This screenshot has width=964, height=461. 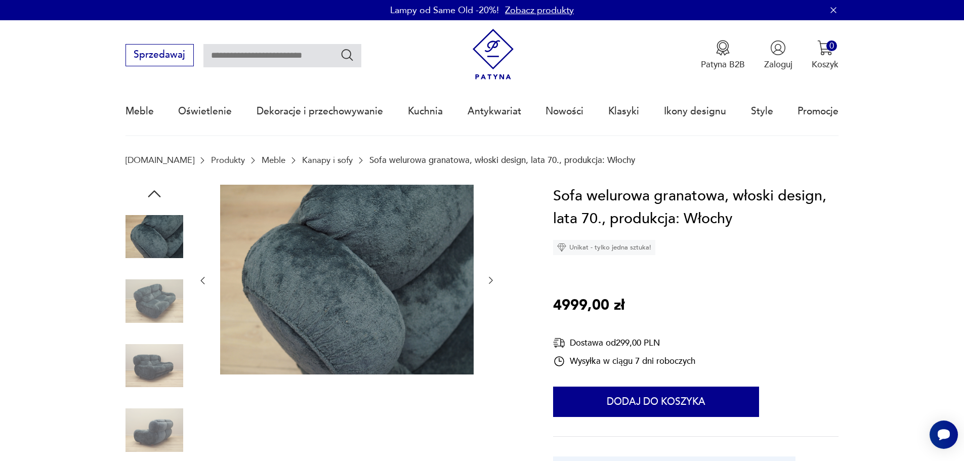 I want to click on a: Dekoracje i przechowywanie, so click(x=320, y=111).